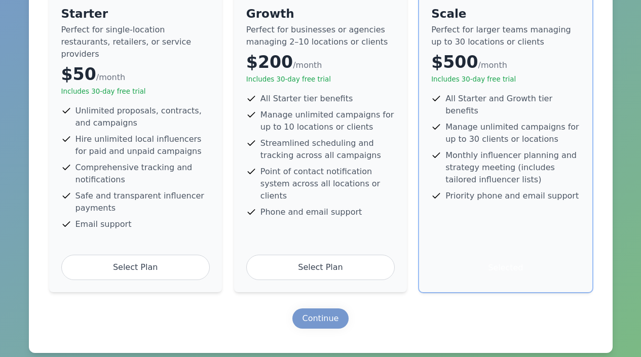 This screenshot has width=641, height=357. What do you see at coordinates (135, 14) in the screenshot?
I see `h4: Starter` at bounding box center [135, 14].